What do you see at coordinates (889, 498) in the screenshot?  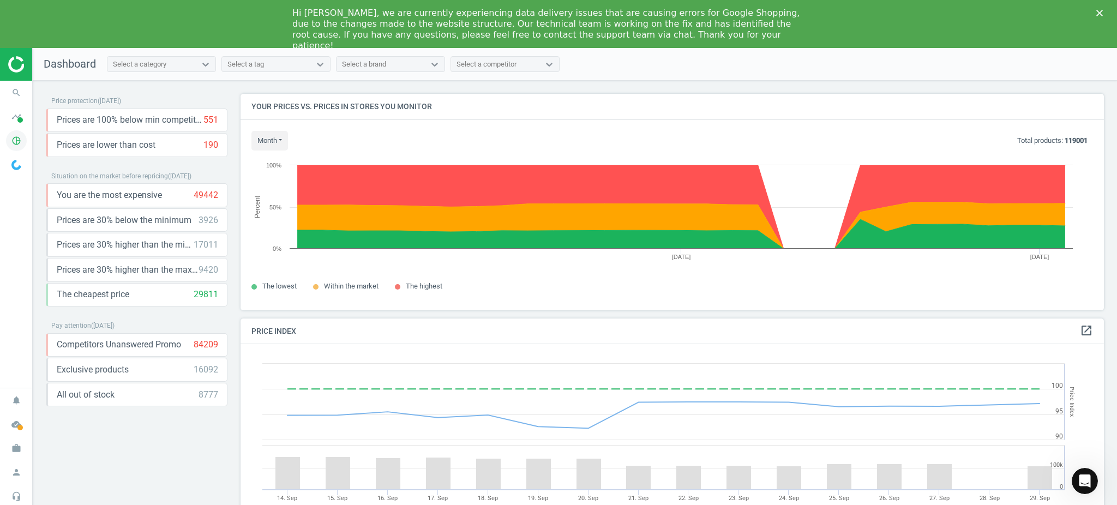 I see `tspan: 26. Sep` at bounding box center [889, 498].